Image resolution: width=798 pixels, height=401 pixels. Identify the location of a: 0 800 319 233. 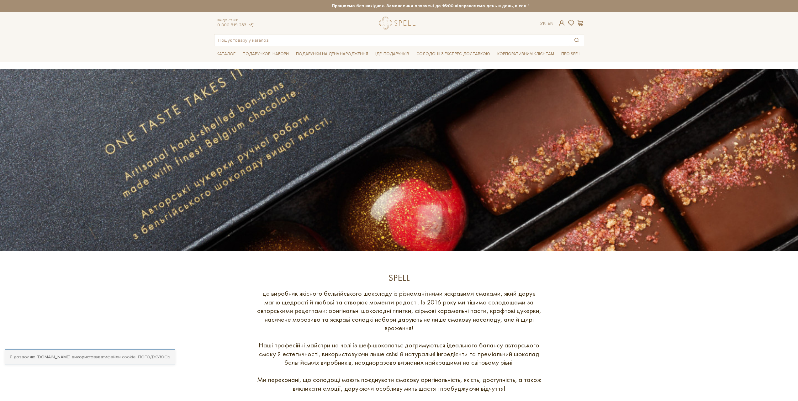
(232, 25).